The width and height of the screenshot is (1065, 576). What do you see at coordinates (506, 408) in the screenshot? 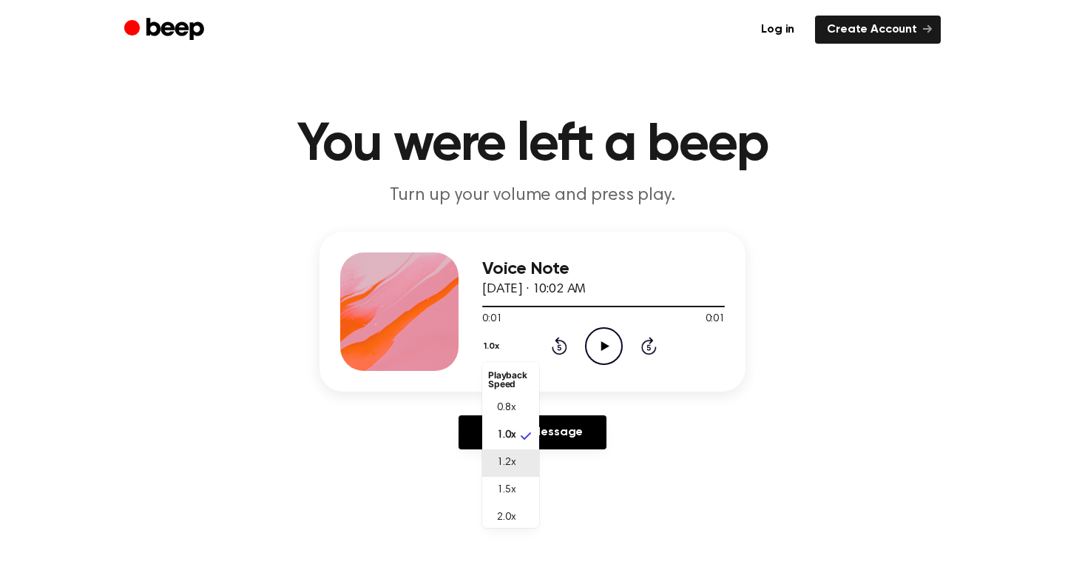
I see `span: 0.8x` at bounding box center [506, 408].